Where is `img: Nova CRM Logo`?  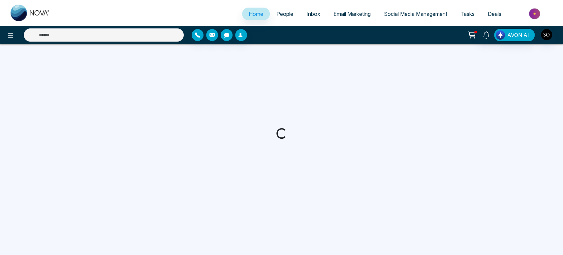
img: Nova CRM Logo is located at coordinates (30, 13).